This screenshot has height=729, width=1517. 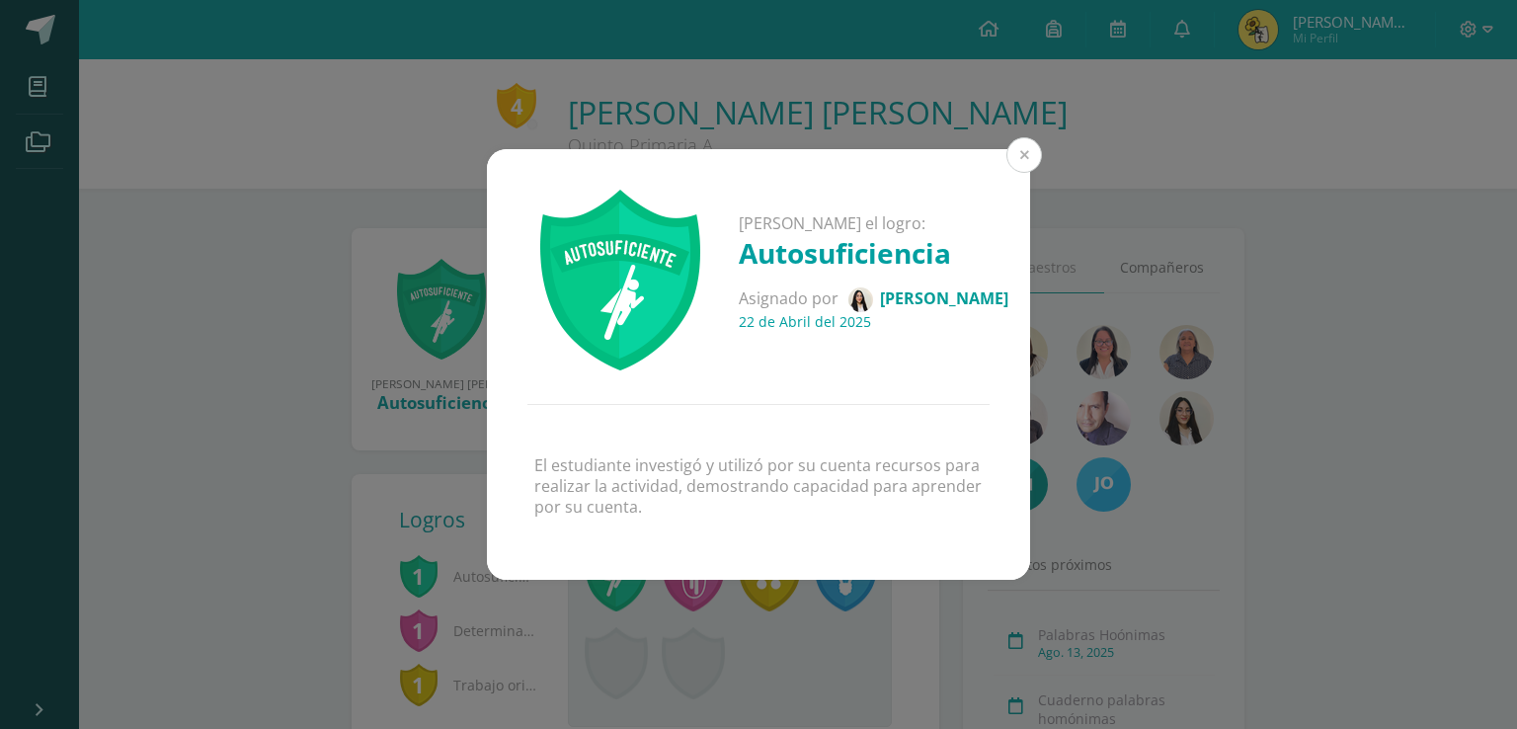 I want to click on p: El estudiante investigó y utilizó por su cuenta recursos para realizar la actividad, demostrando ..., so click(x=758, y=486).